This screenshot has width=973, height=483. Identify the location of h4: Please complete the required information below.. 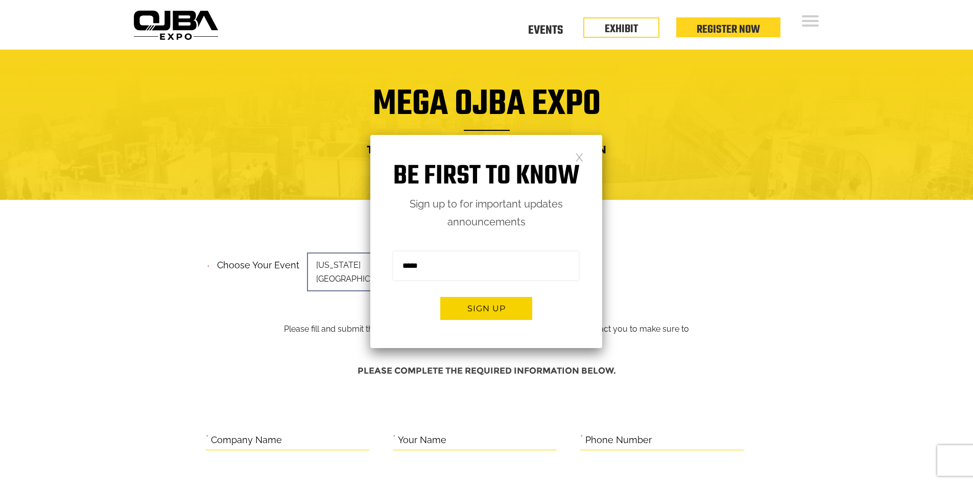
(487, 370).